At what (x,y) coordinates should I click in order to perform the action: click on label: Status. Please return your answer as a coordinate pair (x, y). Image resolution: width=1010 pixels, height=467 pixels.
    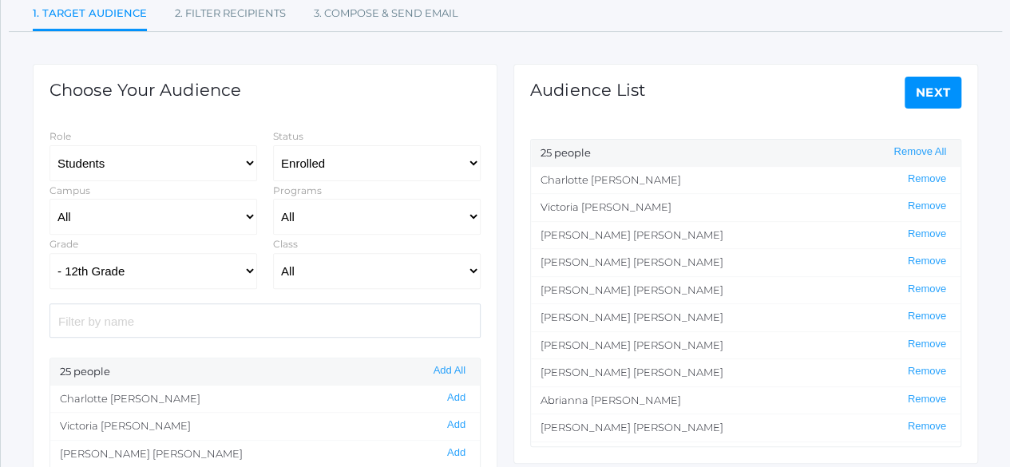
    Looking at the image, I should click on (288, 136).